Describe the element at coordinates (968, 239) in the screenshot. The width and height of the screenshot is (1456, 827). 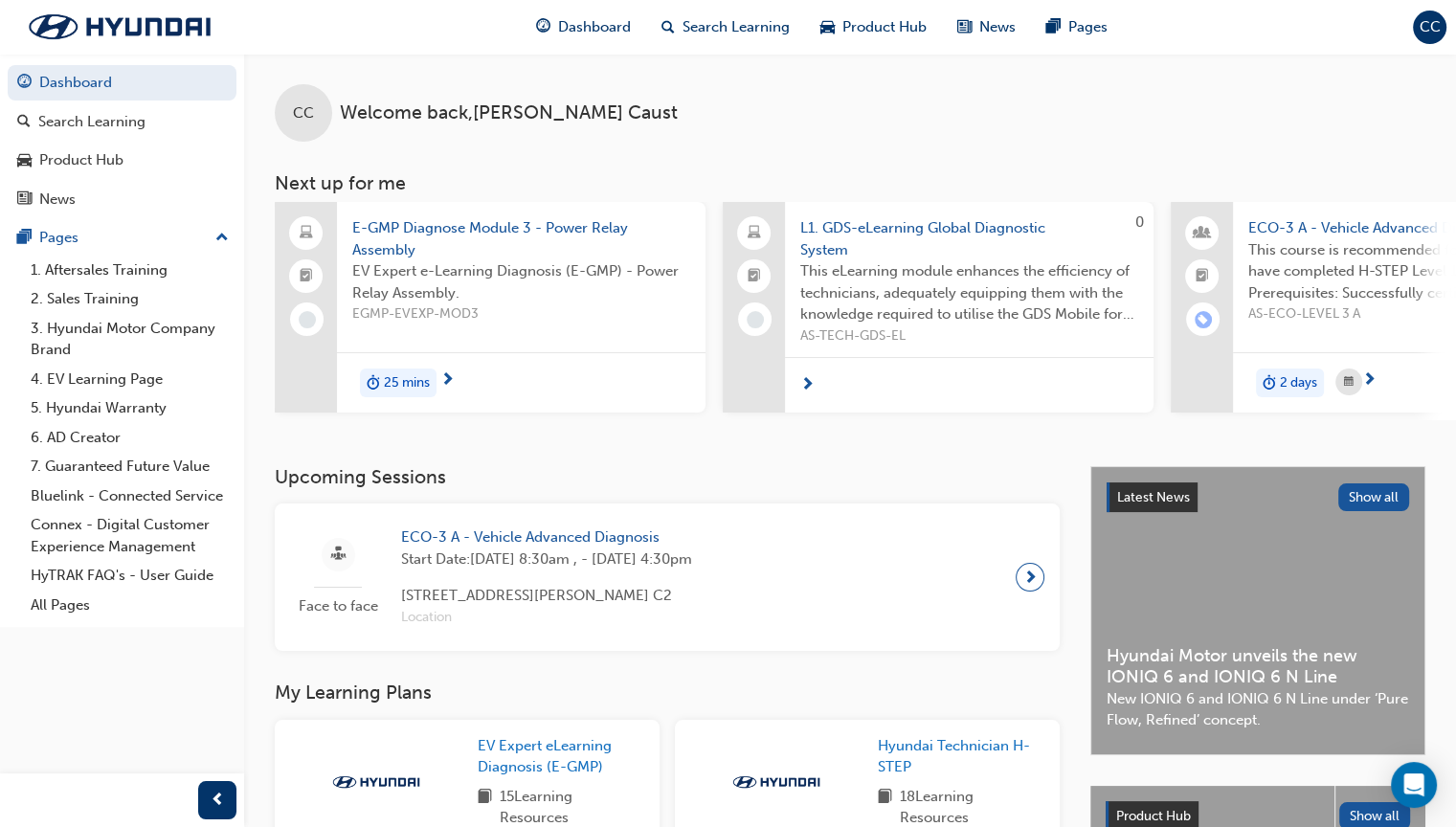
I see `span: L1. GDS-eLearning Global Diagnostic System` at that location.